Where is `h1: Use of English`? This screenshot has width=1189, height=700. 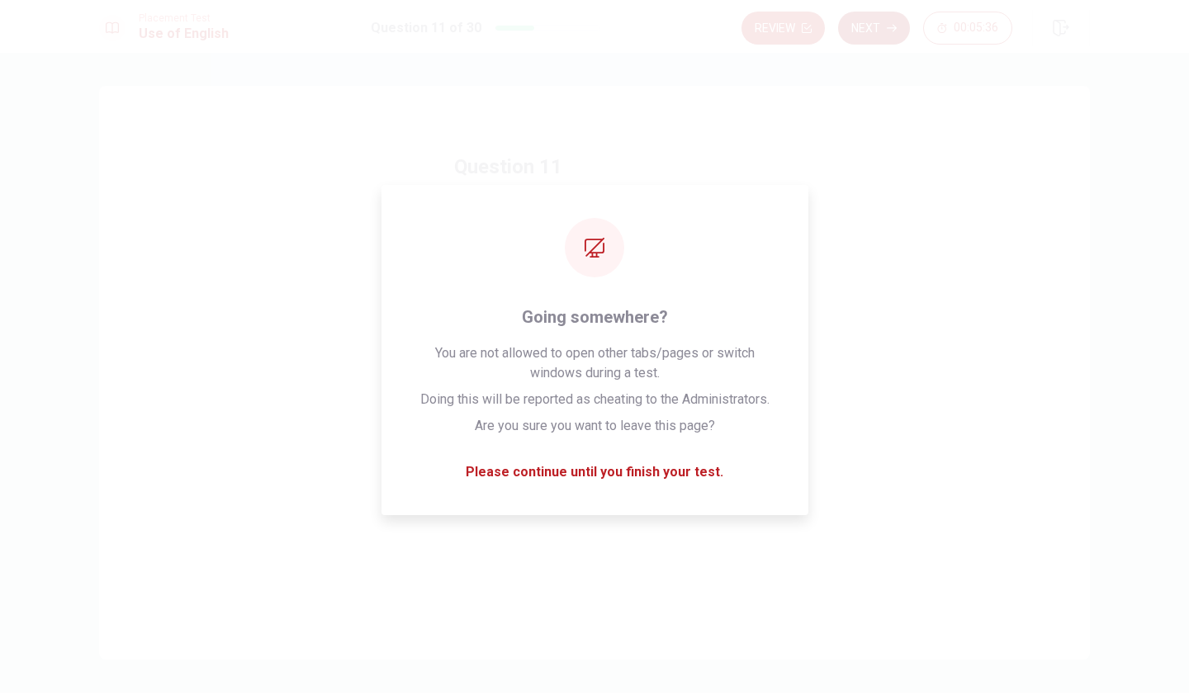
h1: Use of English is located at coordinates (183, 34).